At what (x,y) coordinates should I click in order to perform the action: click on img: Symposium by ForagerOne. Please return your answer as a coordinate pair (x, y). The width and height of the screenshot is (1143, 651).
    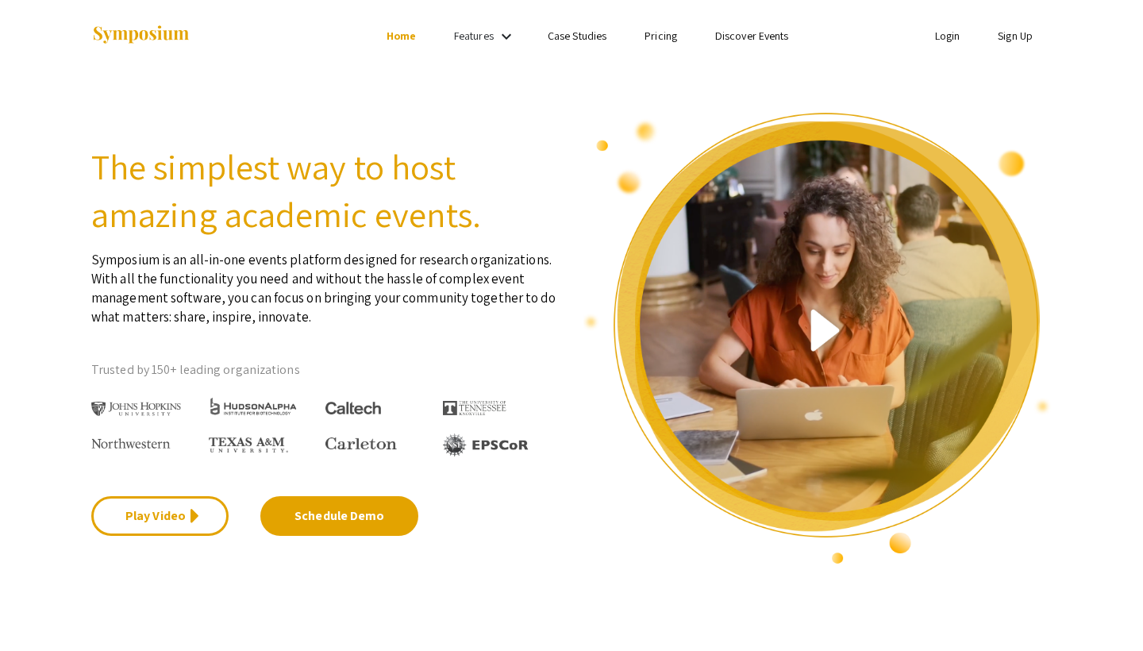
    Looking at the image, I should click on (141, 35).